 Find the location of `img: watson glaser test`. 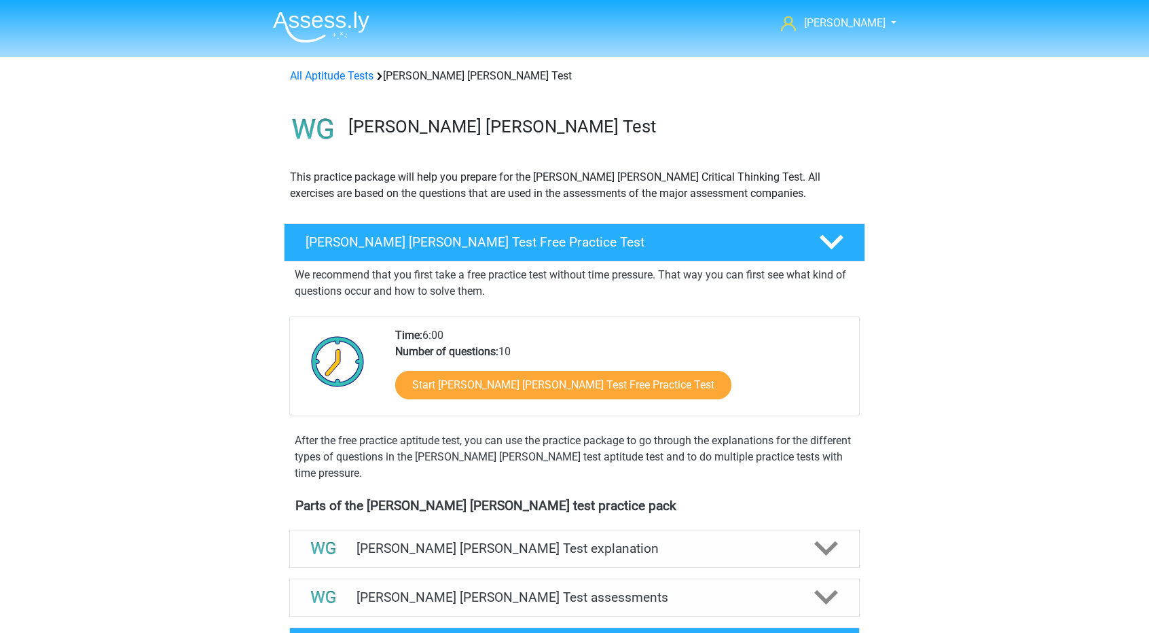

img: watson glaser test is located at coordinates (313, 129).